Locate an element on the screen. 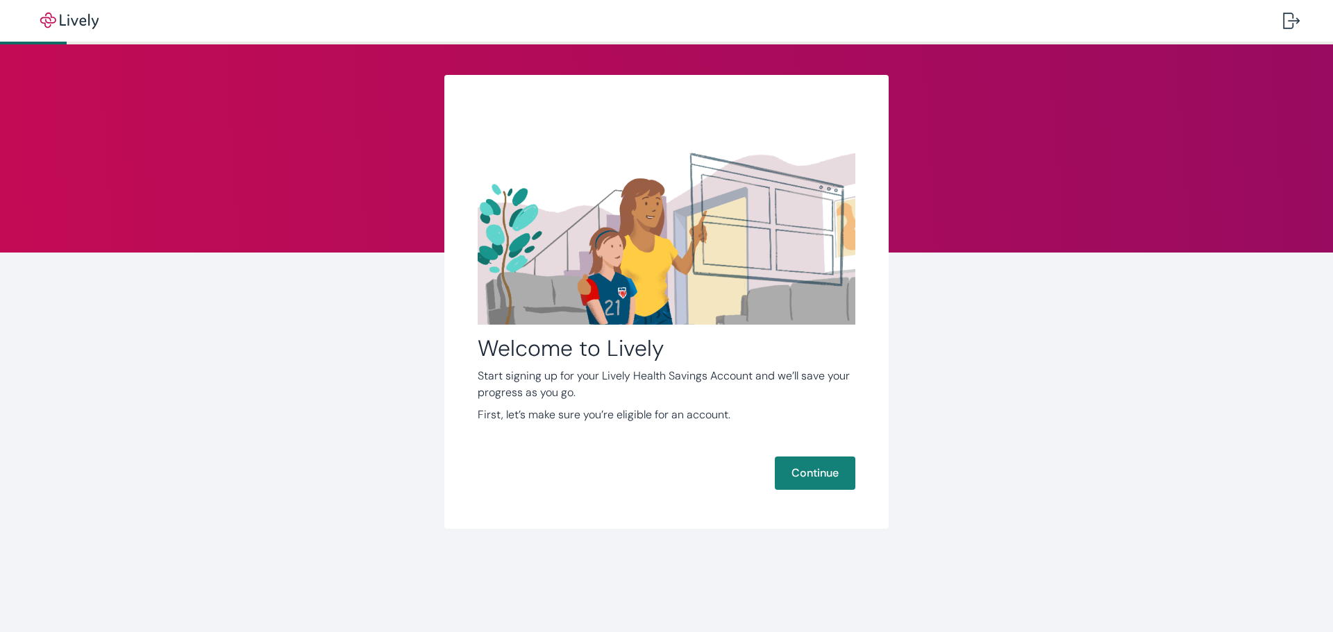  h2: Welcome to Lively is located at coordinates (666, 348).